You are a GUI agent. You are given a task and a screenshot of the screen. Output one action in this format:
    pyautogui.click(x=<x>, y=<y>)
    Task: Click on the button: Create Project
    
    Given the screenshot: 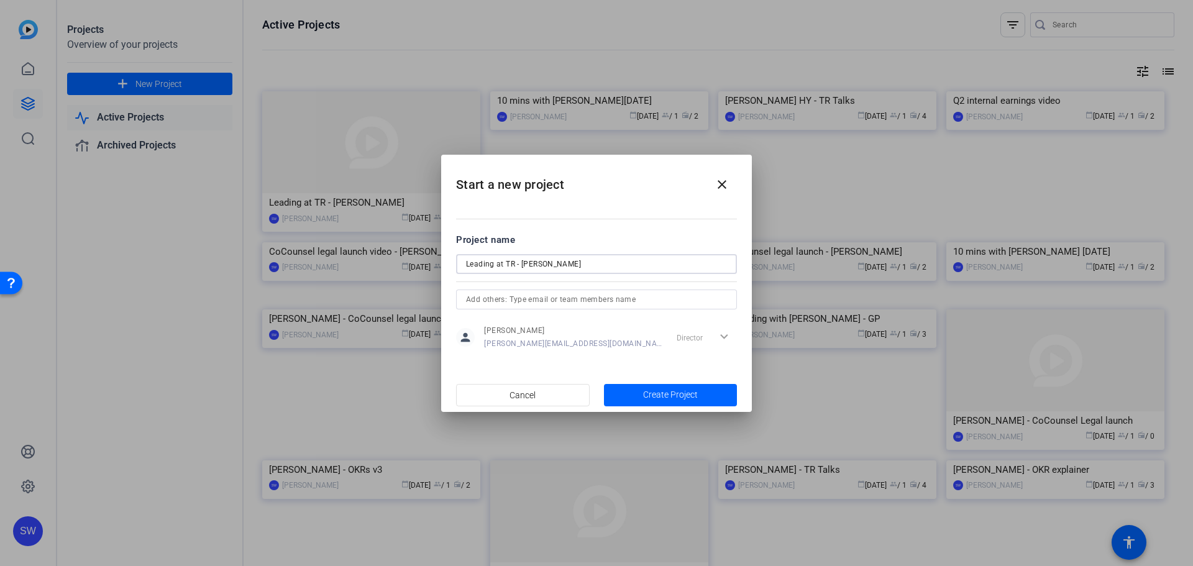 What is the action you would take?
    pyautogui.click(x=671, y=395)
    